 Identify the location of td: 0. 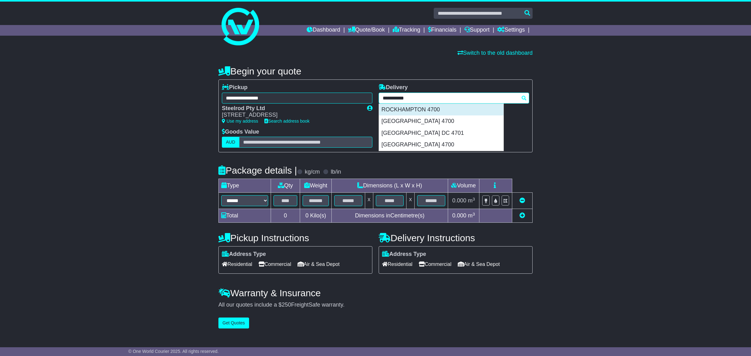
(285, 216).